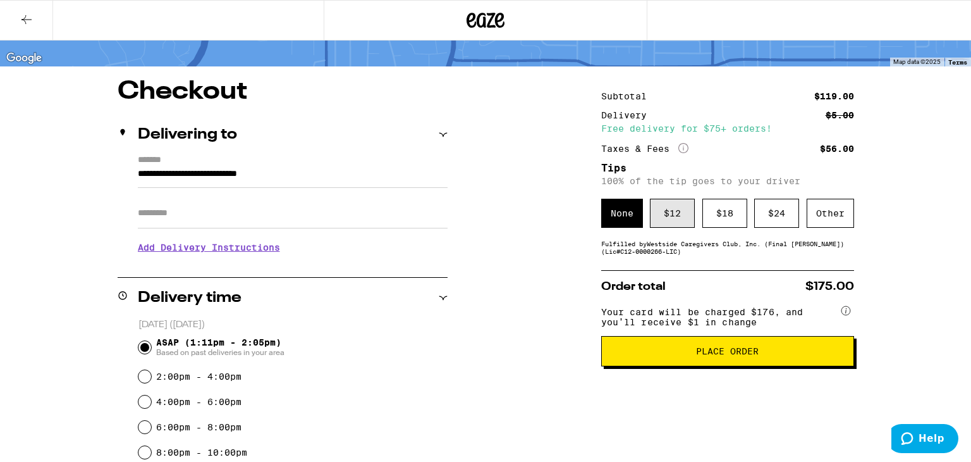 The width and height of the screenshot is (971, 462). Describe the element at coordinates (199, 376) in the screenshot. I see `label: 2:00pm - 4:00pm` at that location.